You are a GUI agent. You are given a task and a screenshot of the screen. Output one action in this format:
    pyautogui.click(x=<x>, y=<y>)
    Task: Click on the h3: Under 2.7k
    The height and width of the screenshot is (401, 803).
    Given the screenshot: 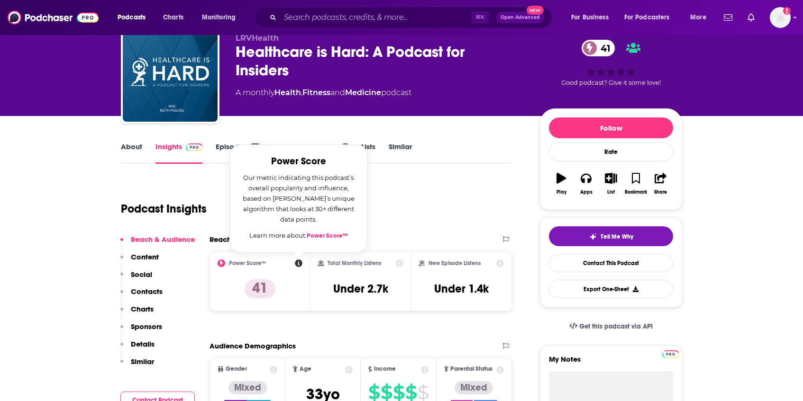 What is the action you would take?
    pyautogui.click(x=361, y=289)
    